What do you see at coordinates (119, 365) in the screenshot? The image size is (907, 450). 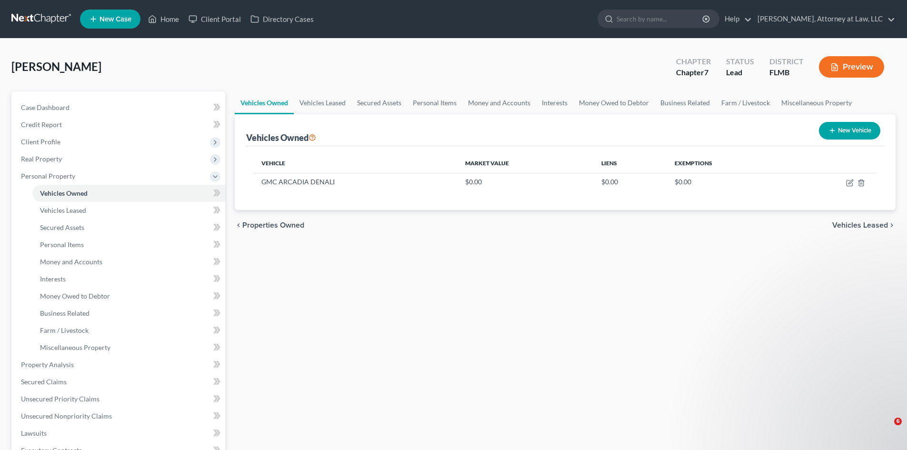 I see `a: Property Analysis` at bounding box center [119, 365].